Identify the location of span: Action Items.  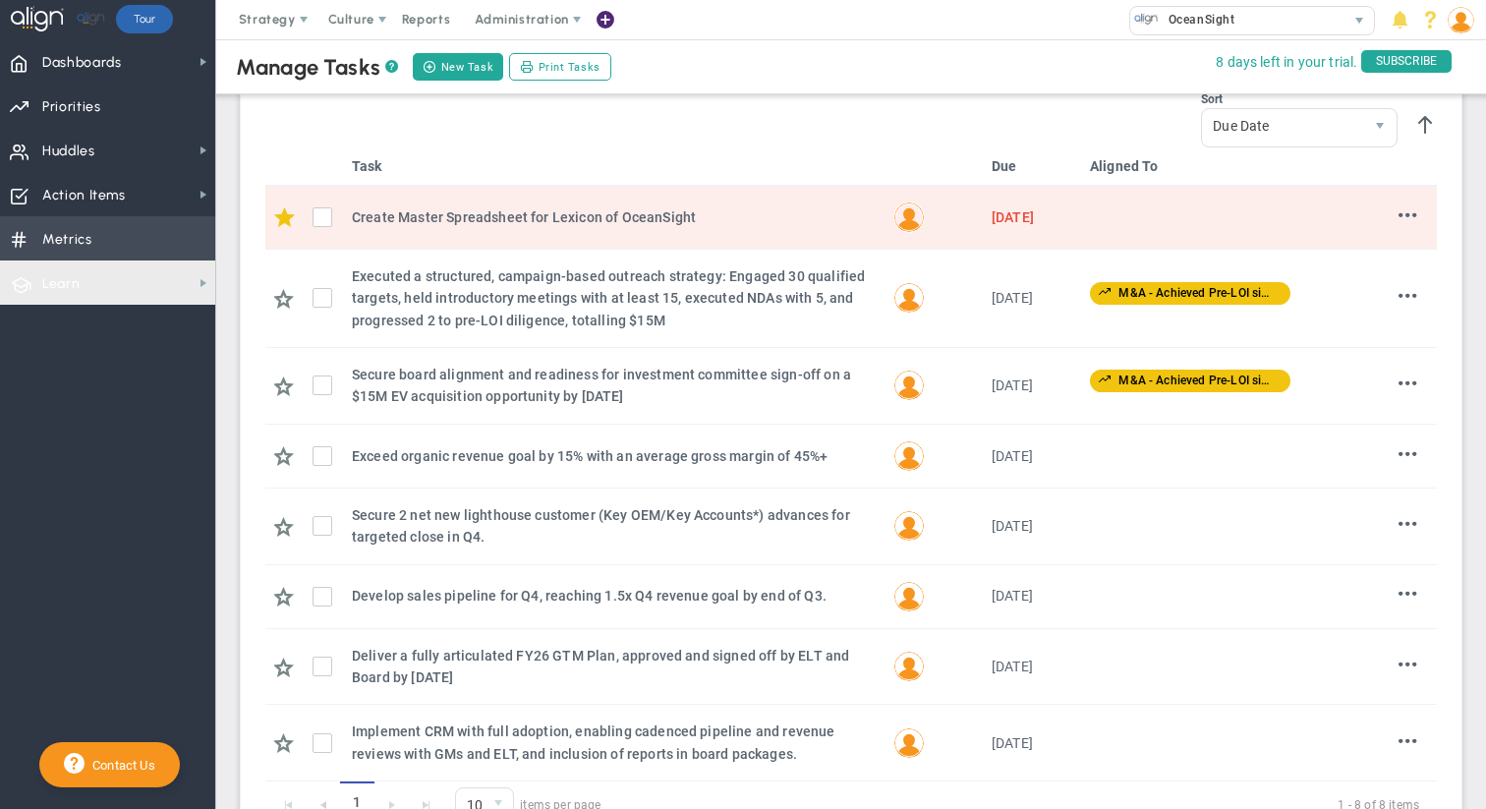
(84, 196).